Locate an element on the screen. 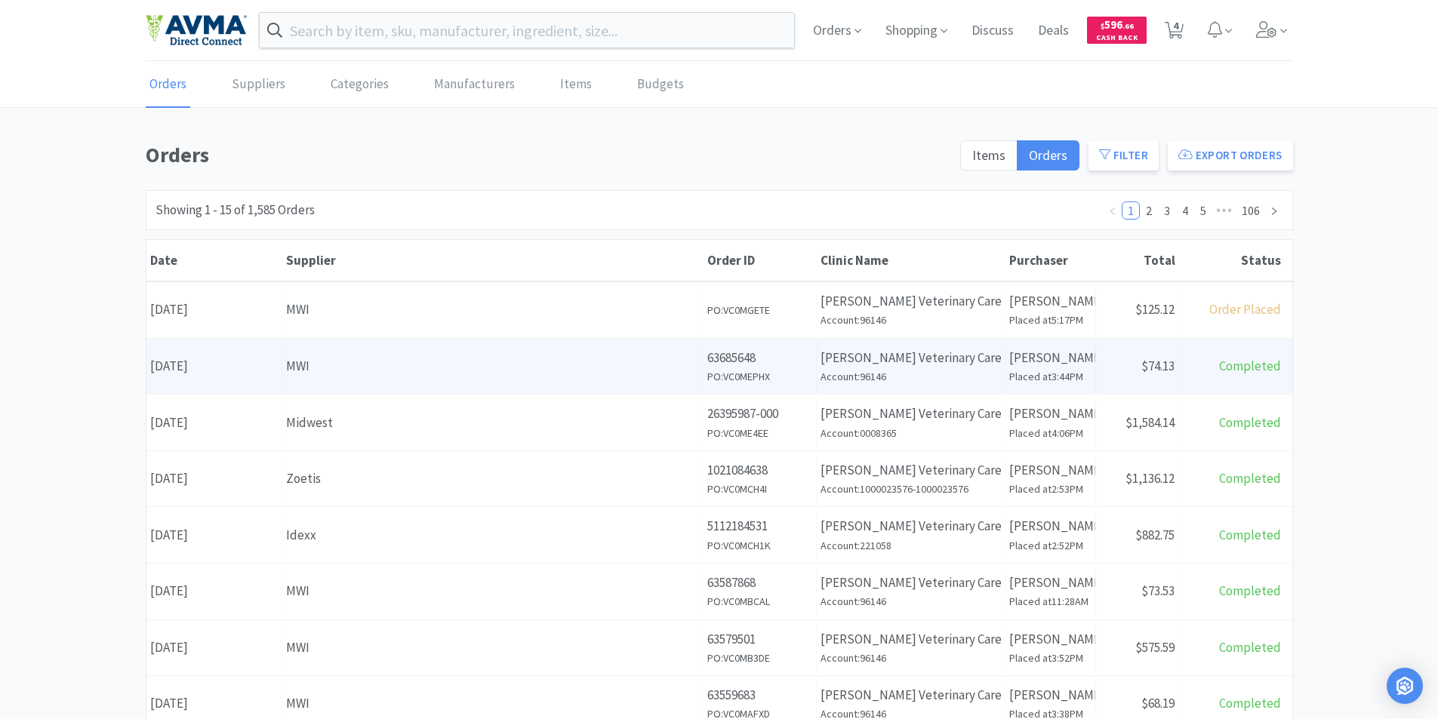 This screenshot has height=719, width=1438. h6: PO: VC0MGETE is located at coordinates (759, 310).